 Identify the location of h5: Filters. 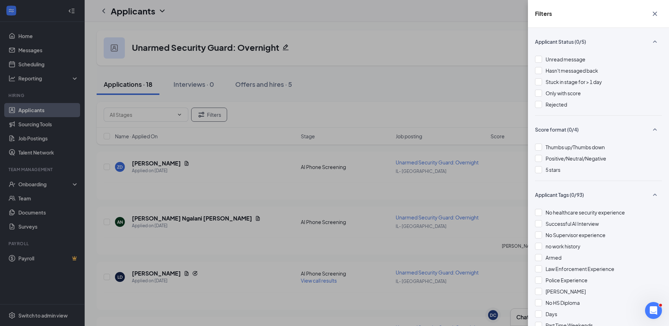
(543, 14).